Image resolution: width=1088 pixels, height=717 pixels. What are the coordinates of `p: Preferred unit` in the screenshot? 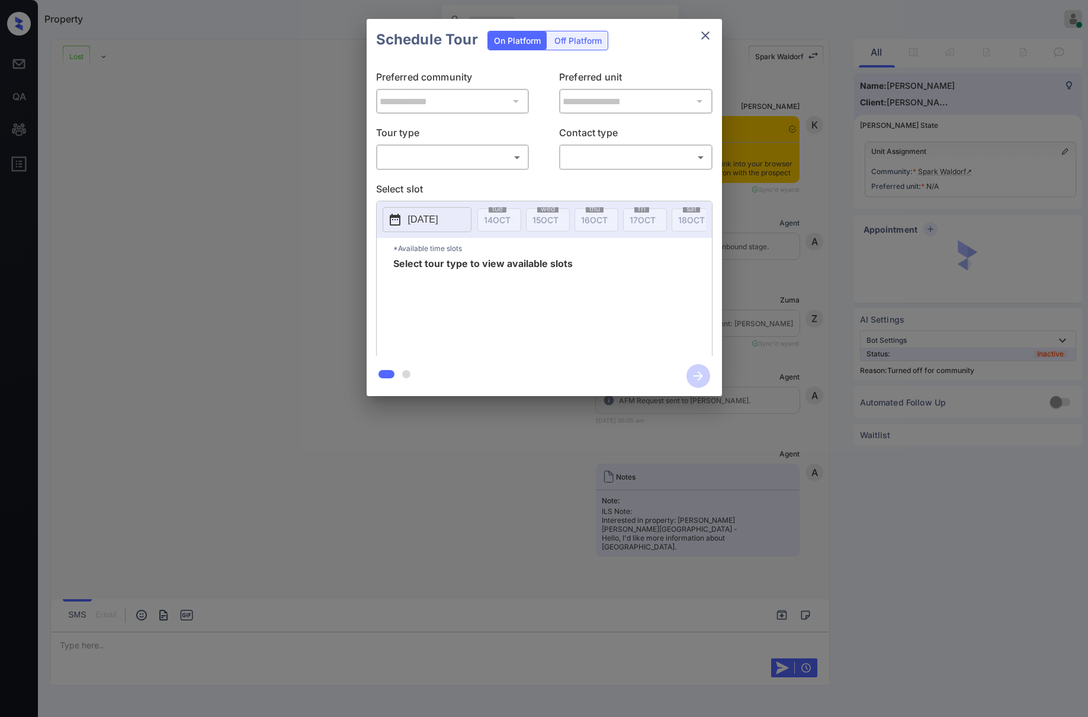 It's located at (636, 79).